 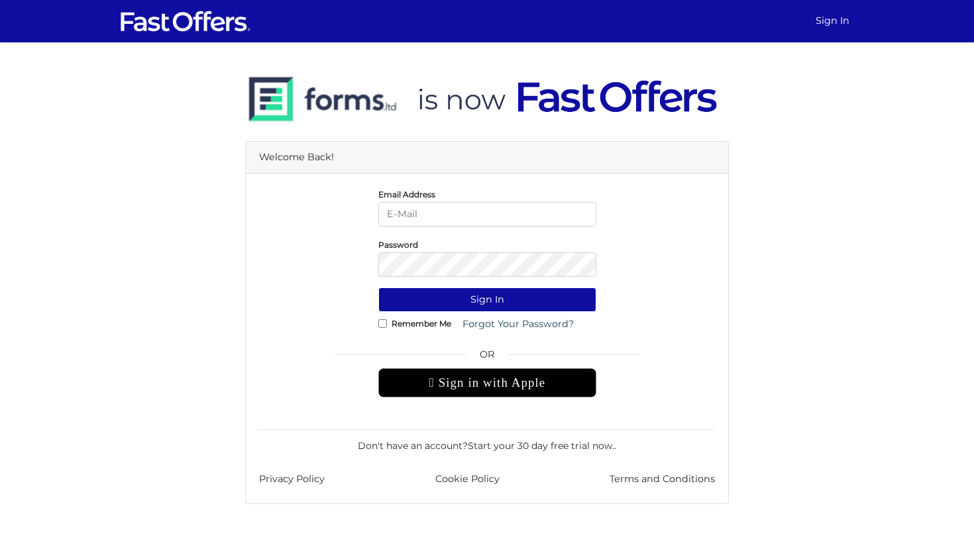 I want to click on input: E-Mail, so click(x=487, y=214).